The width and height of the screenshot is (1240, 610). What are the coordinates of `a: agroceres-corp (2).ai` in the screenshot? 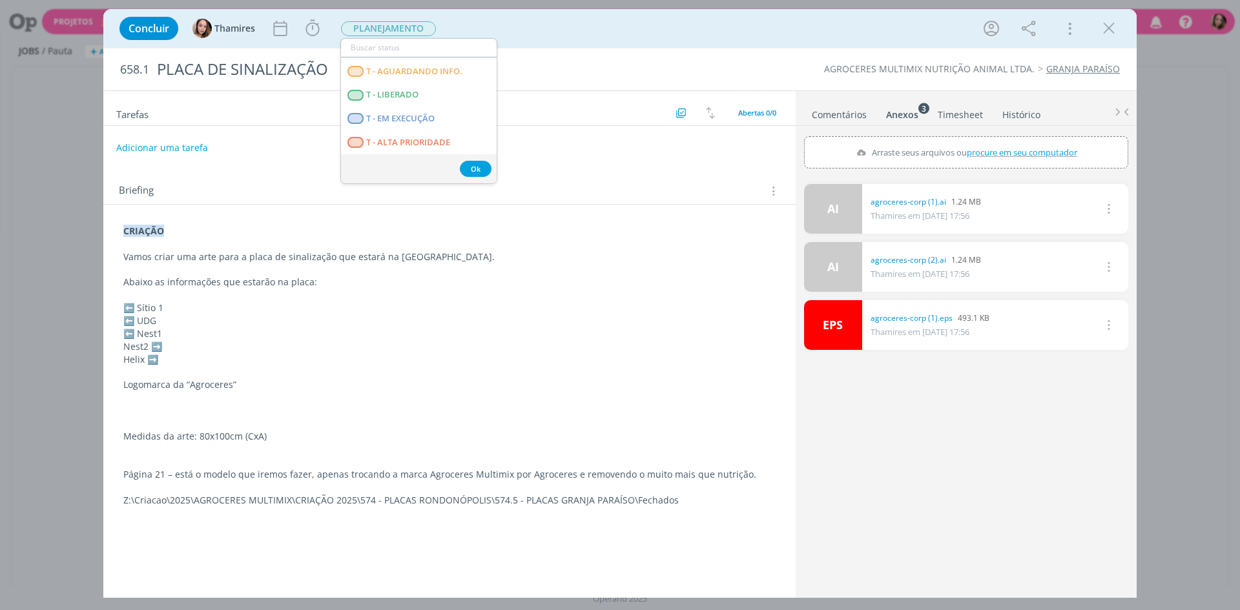 It's located at (908, 260).